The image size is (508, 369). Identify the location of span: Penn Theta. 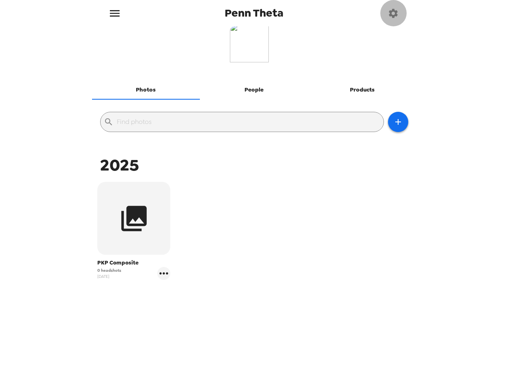
(254, 13).